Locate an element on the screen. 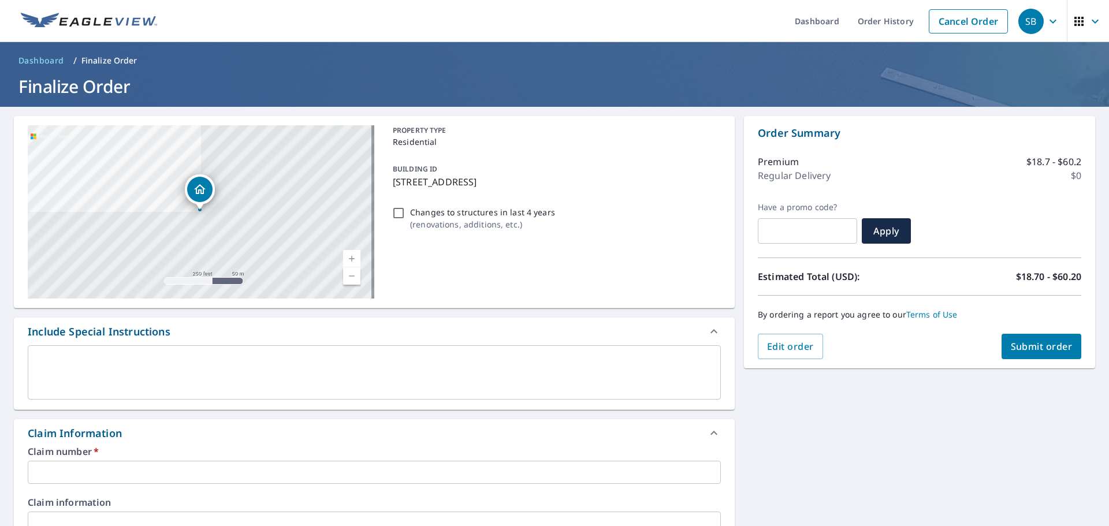 The image size is (1109, 526). a: Current Level 17, Zoom Out is located at coordinates (352, 276).